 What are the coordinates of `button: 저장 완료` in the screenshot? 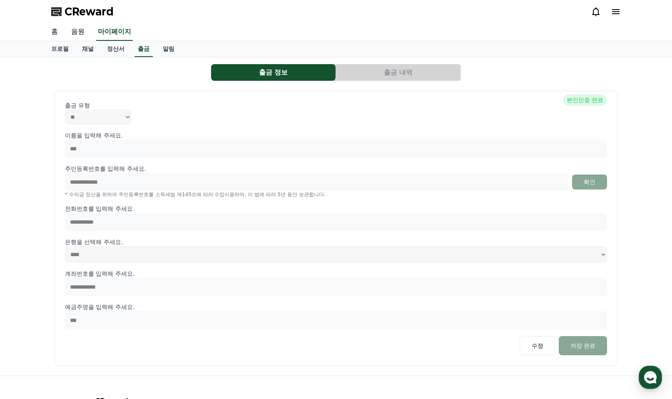 It's located at (583, 345).